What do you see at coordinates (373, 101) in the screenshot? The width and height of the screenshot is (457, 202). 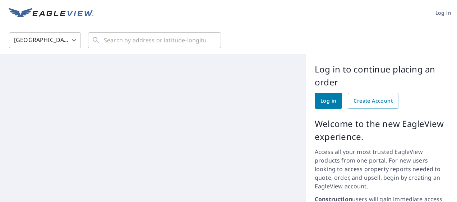 I see `a: Create Account` at bounding box center [373, 101].